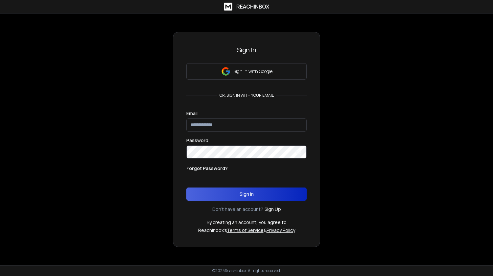  I want to click on a: Terms of Service, so click(245, 230).